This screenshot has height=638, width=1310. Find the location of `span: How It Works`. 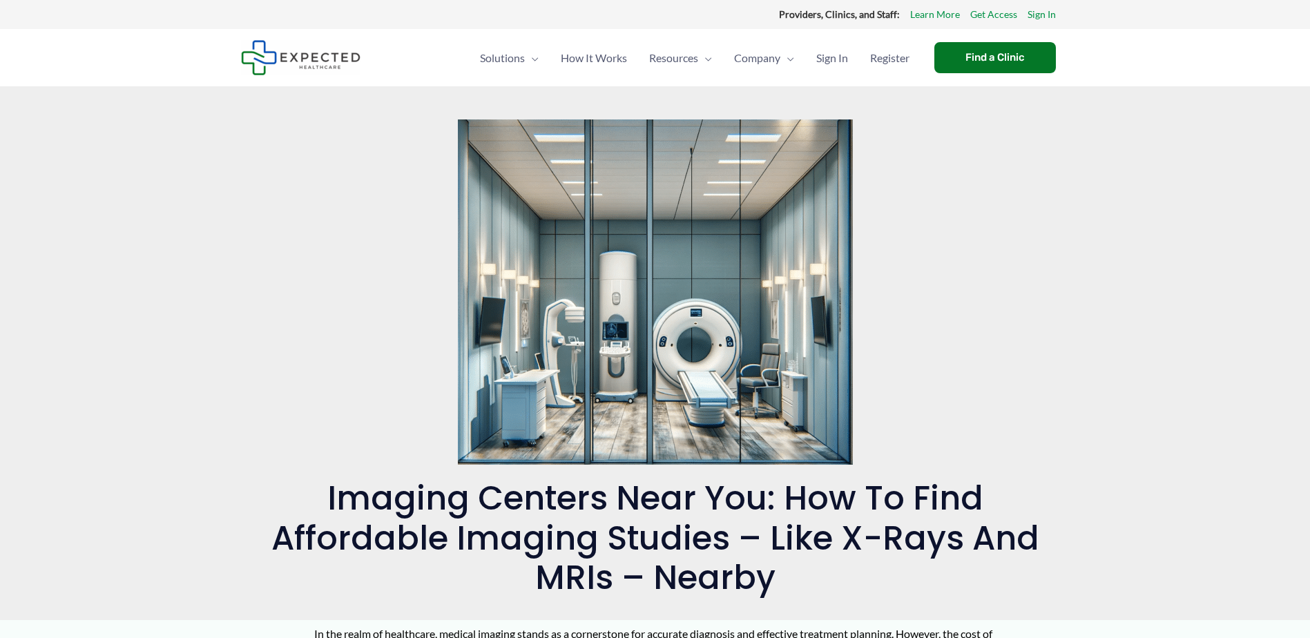

span: How It Works is located at coordinates (594, 58).